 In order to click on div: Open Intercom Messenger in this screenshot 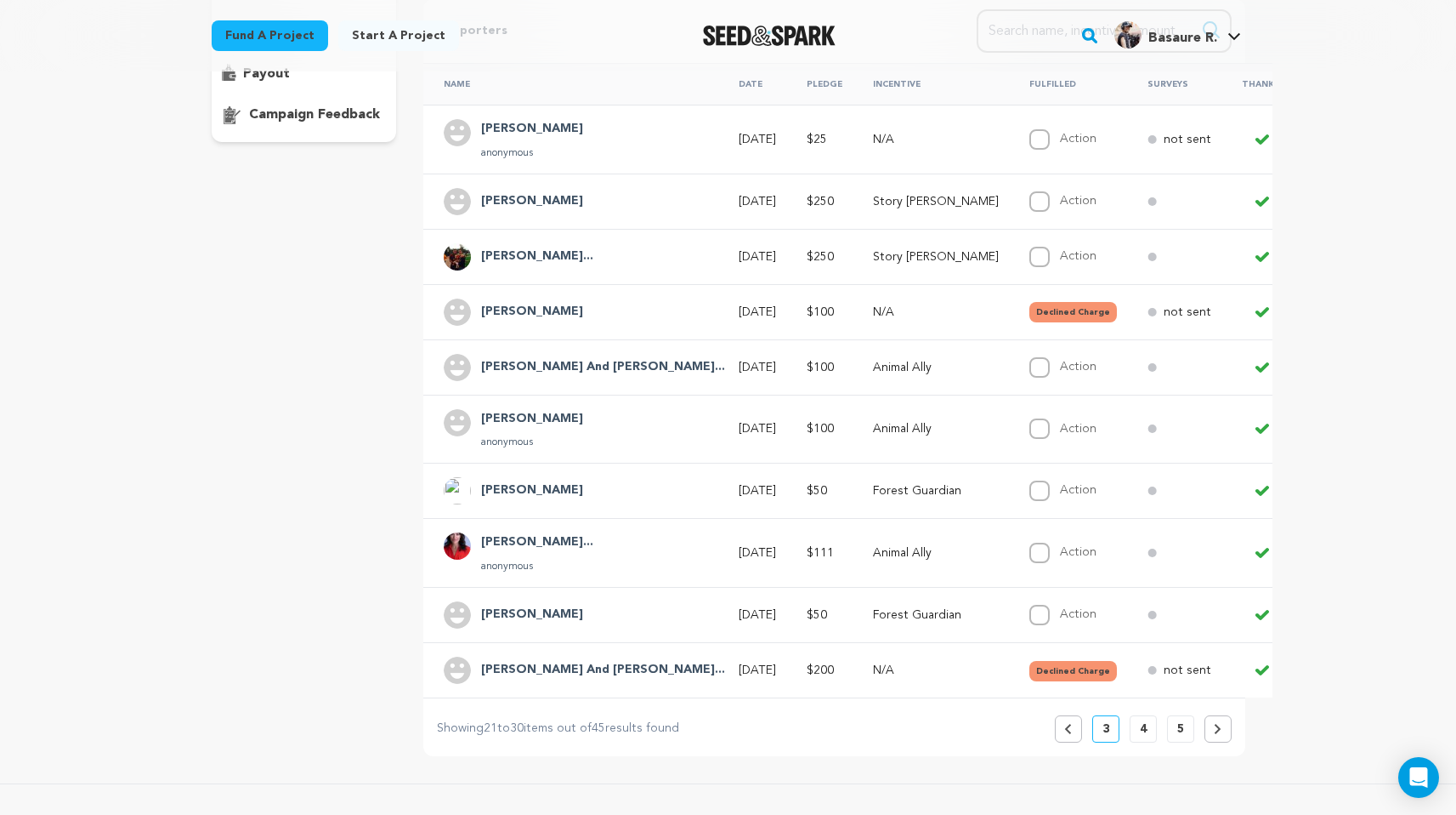, I will do `click(1419, 777)`.